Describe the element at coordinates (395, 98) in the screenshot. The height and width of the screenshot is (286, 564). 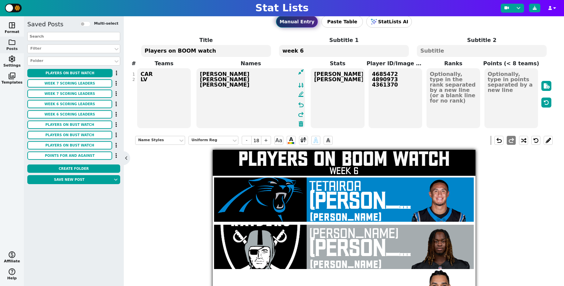
I see `textarea: 4685472 4890973 4361370` at that location.